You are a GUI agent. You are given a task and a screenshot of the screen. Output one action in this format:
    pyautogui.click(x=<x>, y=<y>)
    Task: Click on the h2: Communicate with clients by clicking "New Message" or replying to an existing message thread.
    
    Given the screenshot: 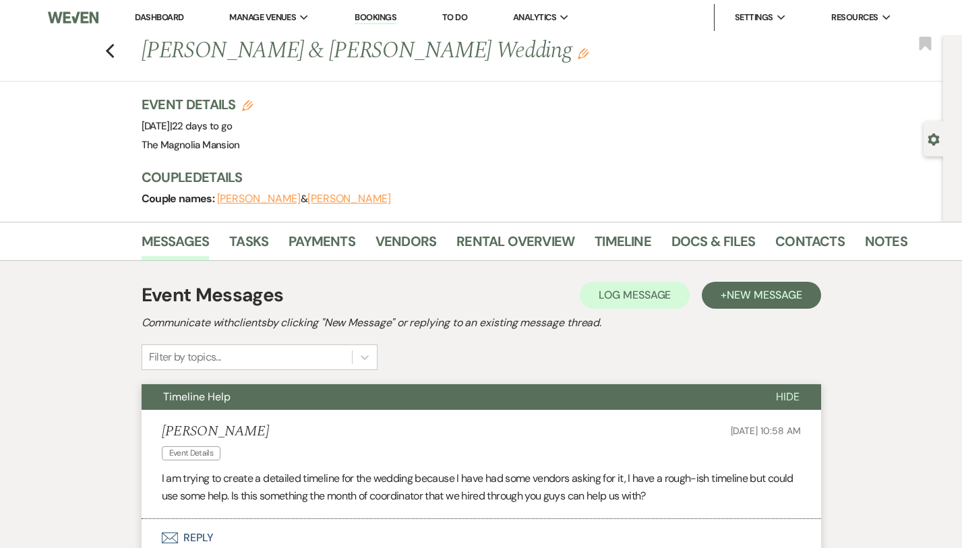 What is the action you would take?
    pyautogui.click(x=482, y=323)
    